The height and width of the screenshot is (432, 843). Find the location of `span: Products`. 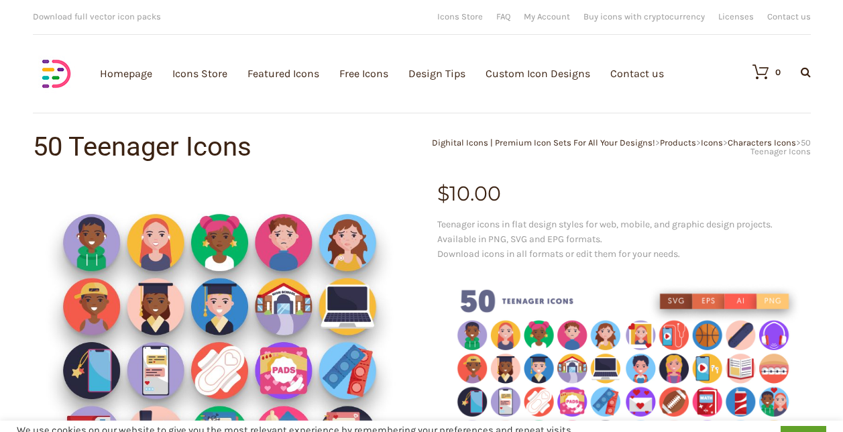

span: Products is located at coordinates (678, 142).